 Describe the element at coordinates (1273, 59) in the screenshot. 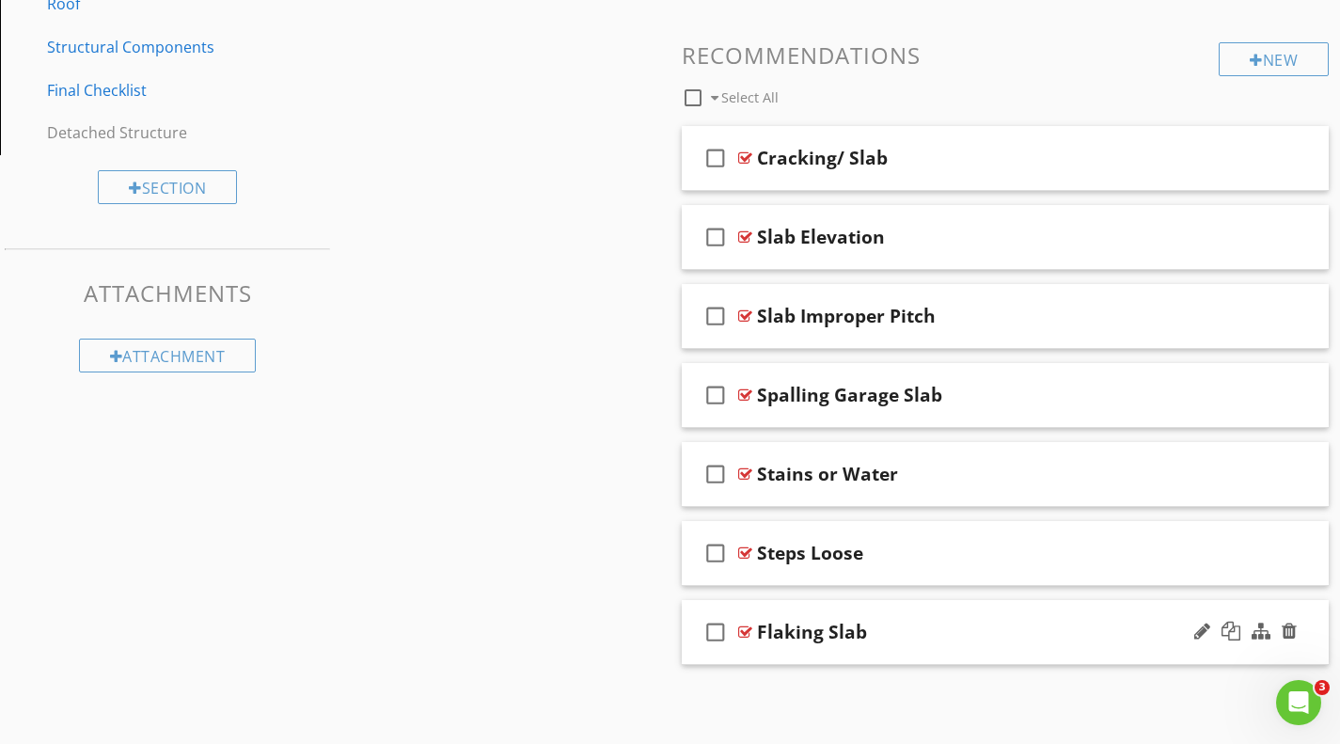

I see `div: New` at that location.